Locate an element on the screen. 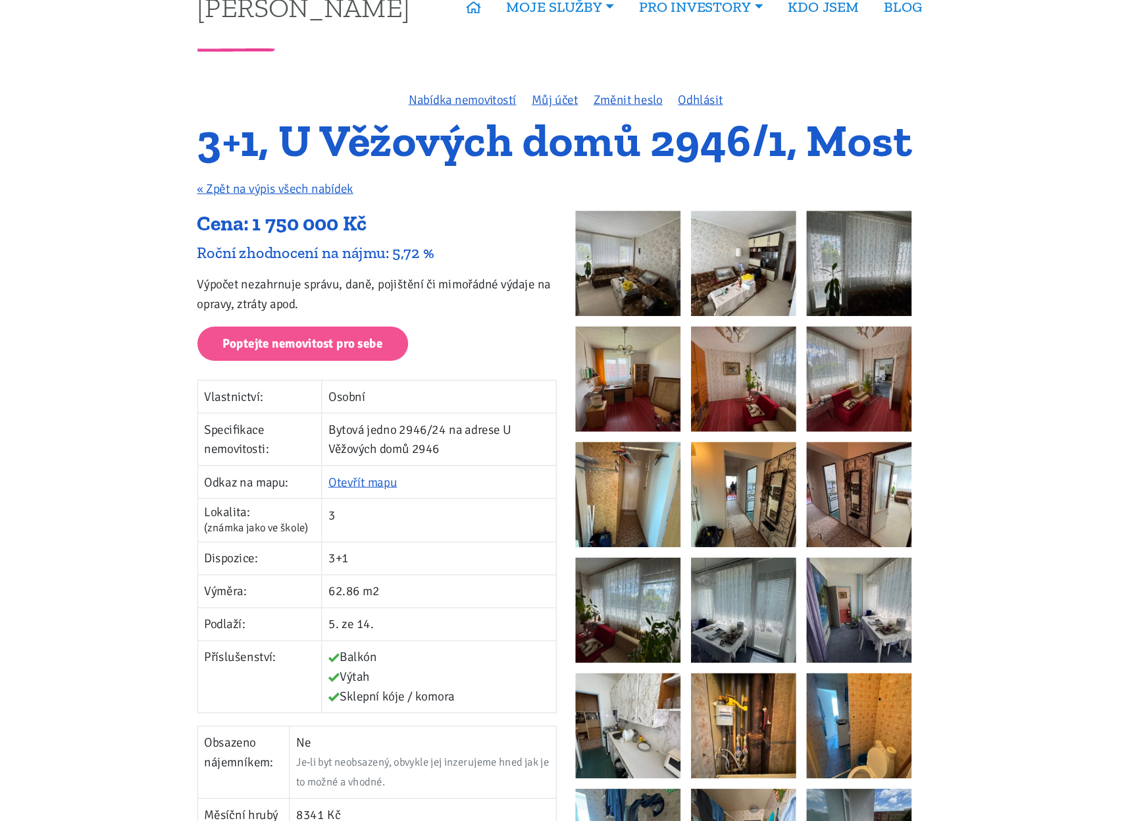  a: « Zpět na výpis všech nabídek is located at coordinates (289, 209).